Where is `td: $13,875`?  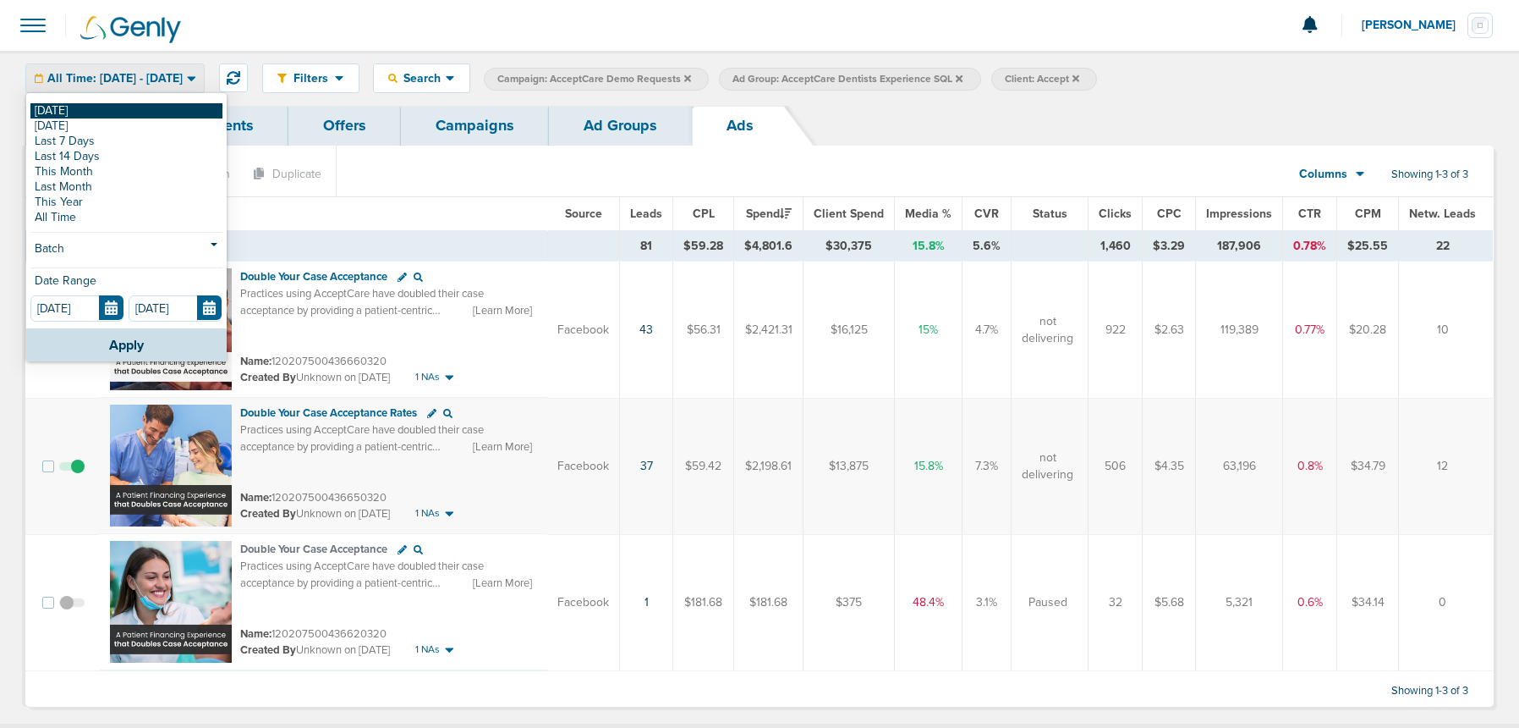
td: $13,875 is located at coordinates (849, 465).